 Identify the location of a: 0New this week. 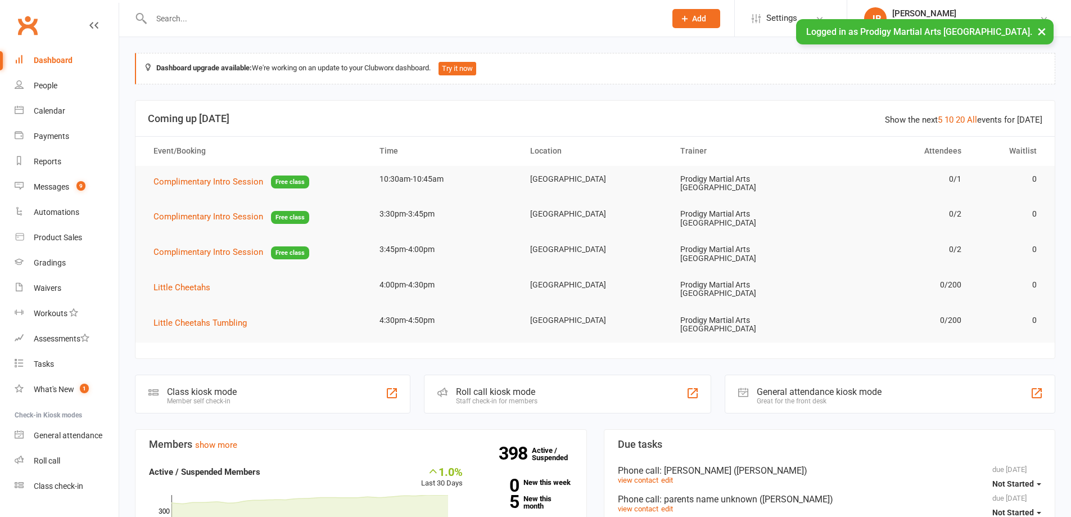
(526, 482).